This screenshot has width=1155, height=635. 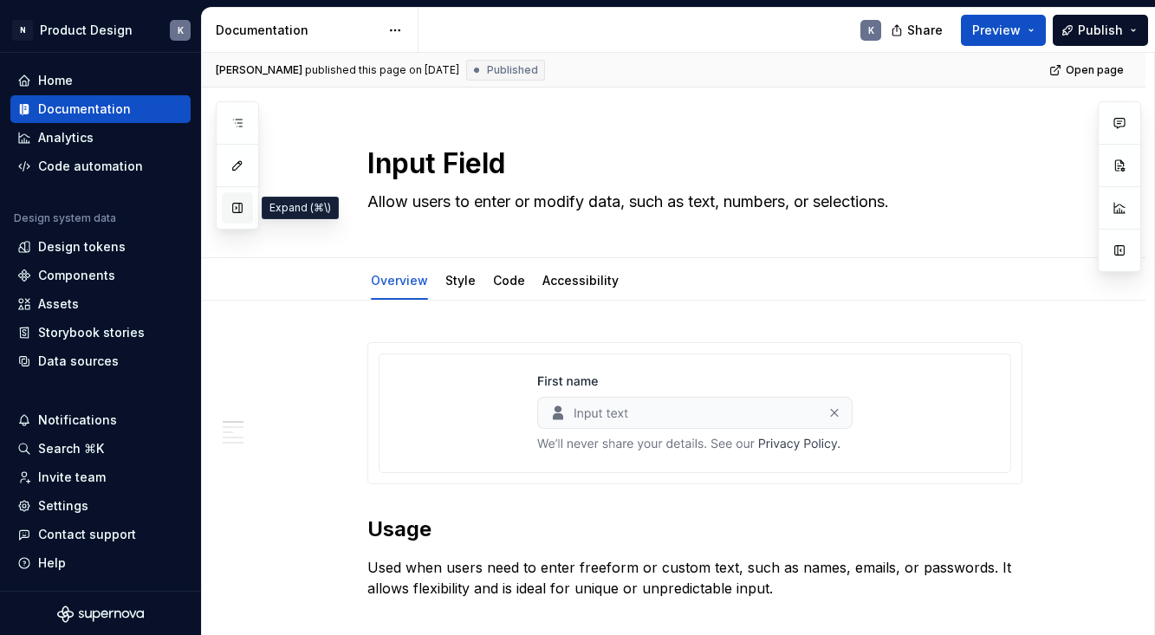 I want to click on div: Data sources, so click(x=78, y=361).